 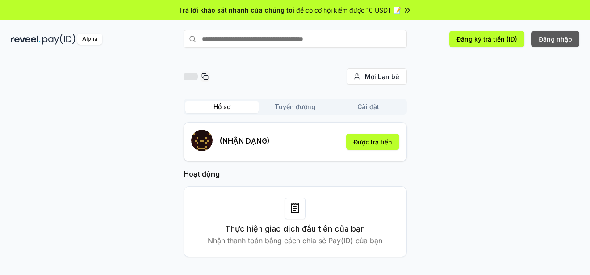 What do you see at coordinates (201, 174) in the screenshot?
I see `font: Hoạt động` at bounding box center [201, 174].